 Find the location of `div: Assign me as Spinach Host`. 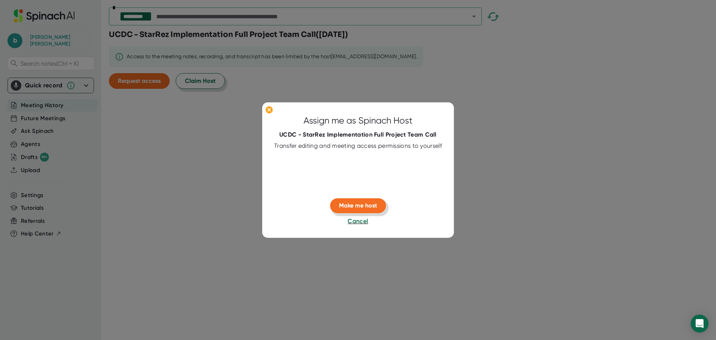

div: Assign me as Spinach Host is located at coordinates (358, 121).